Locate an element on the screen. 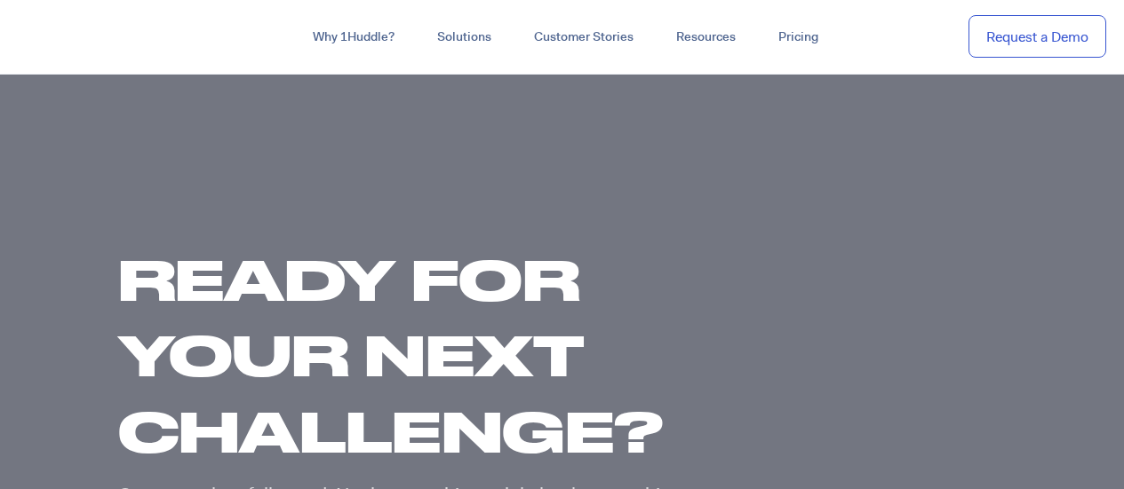 Image resolution: width=1124 pixels, height=489 pixels. a: Resources is located at coordinates (705, 37).